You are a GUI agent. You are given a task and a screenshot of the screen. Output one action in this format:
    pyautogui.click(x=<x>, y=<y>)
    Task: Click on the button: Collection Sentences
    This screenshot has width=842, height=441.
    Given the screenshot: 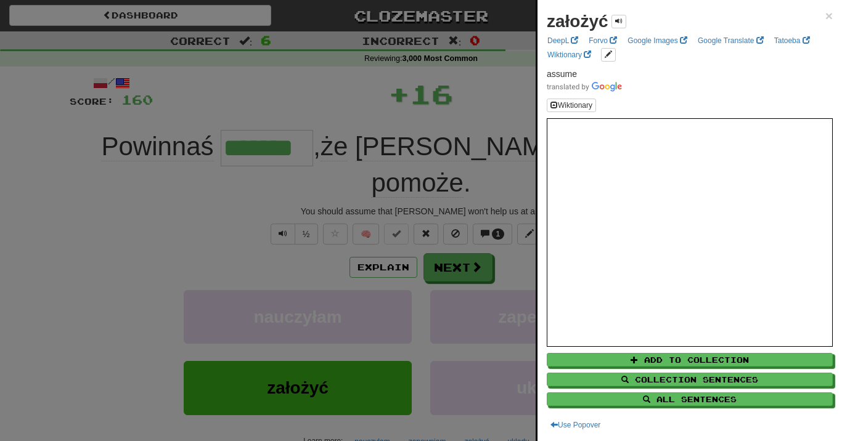 What is the action you would take?
    pyautogui.click(x=690, y=380)
    